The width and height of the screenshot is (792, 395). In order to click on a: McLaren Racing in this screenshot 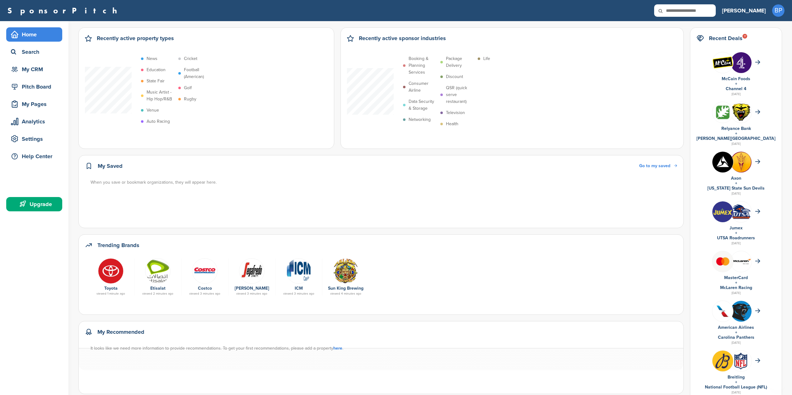, I will do `click(736, 288)`.